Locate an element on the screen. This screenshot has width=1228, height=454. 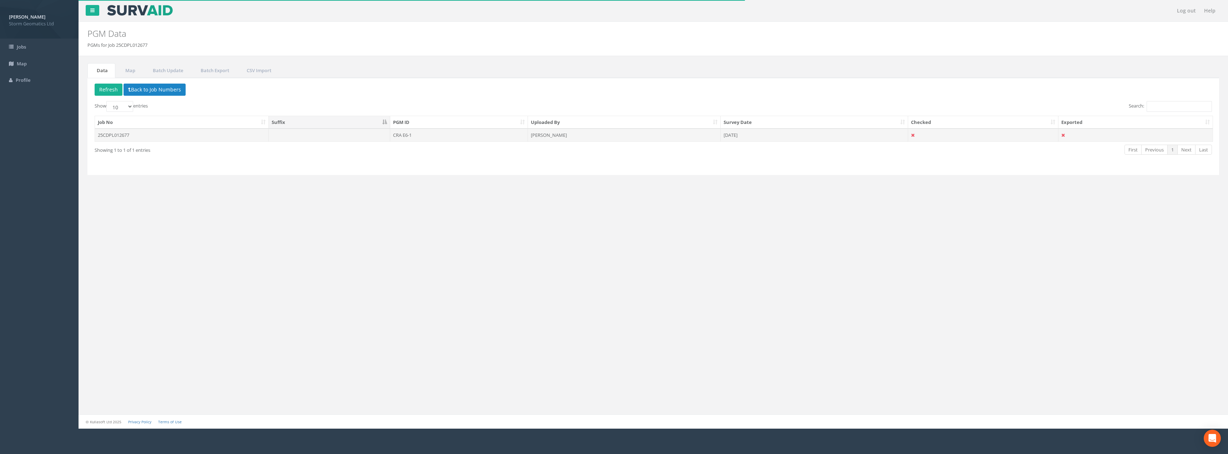
a: Last is located at coordinates (1203, 150).